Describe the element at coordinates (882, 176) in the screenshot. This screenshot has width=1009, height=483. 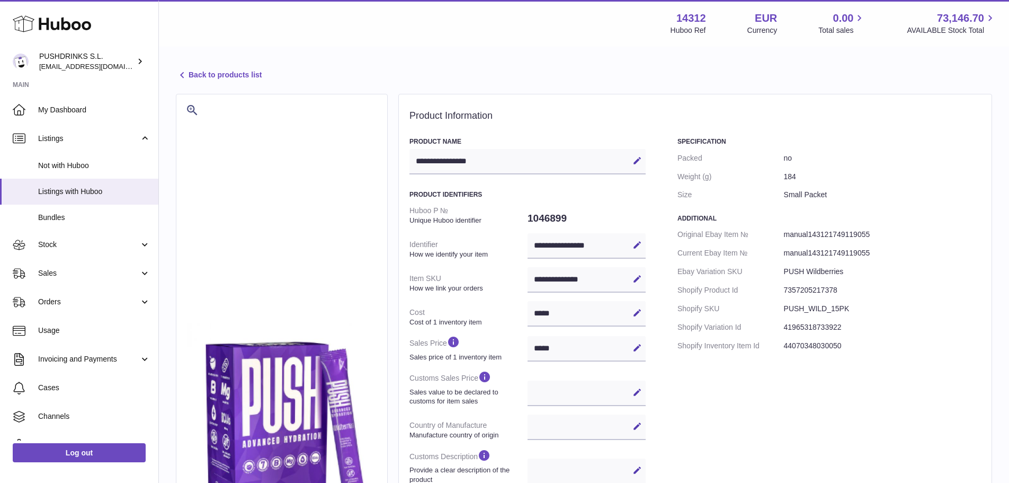
I see `dd: 184` at that location.